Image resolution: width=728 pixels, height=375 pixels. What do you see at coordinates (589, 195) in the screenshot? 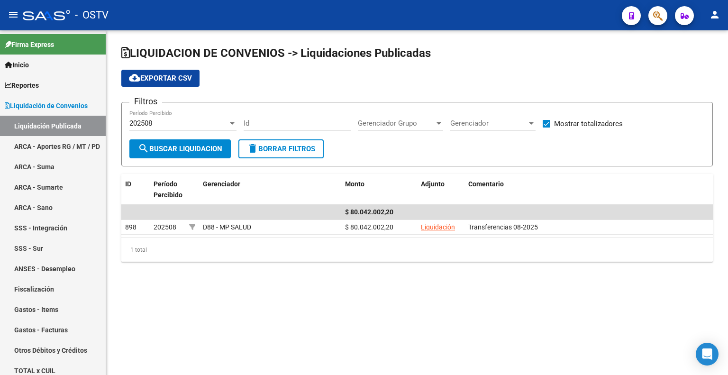
I see `datatable-header-cell: Comentario` at bounding box center [589, 195].